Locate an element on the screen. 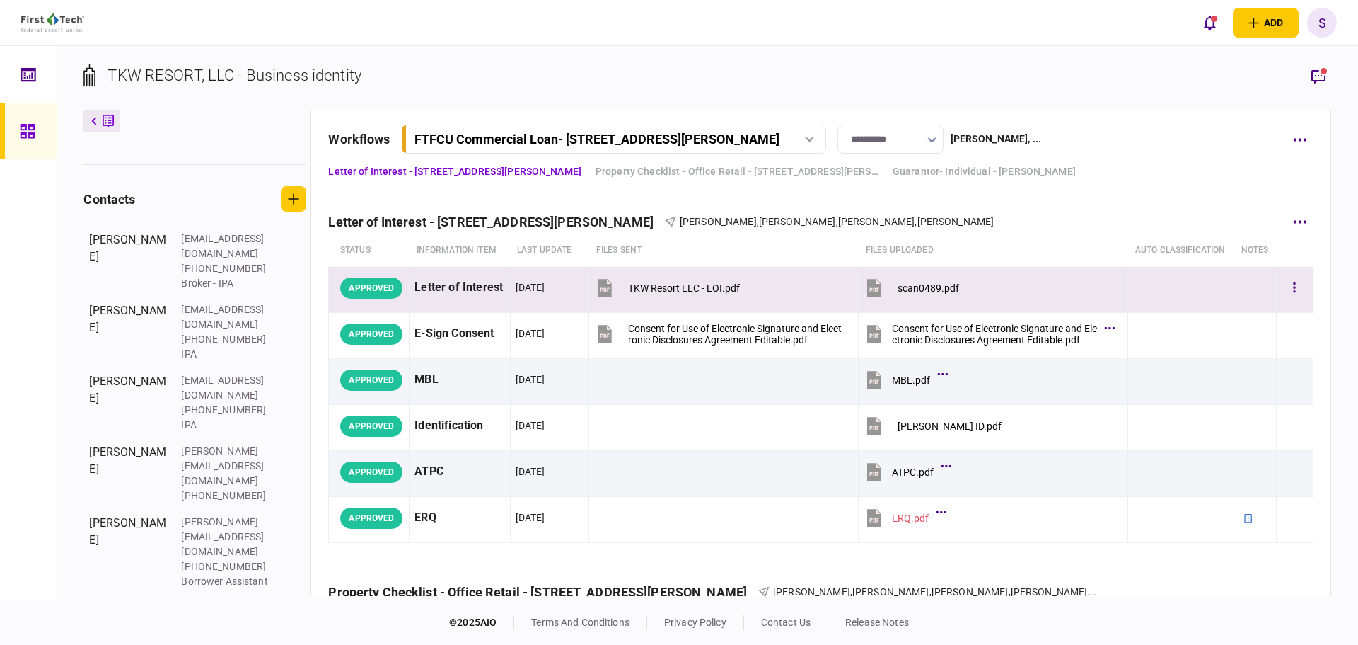 The image size is (1358, 645). div: Kate White,J. Timothy Bak is located at coordinates (935, 591).